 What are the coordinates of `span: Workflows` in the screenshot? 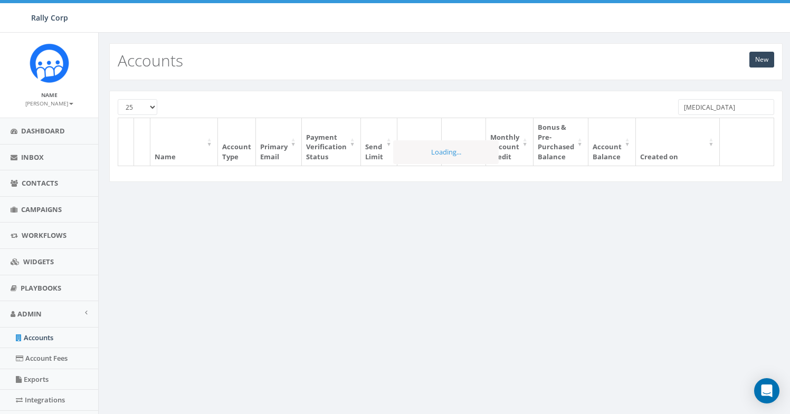 It's located at (44, 235).